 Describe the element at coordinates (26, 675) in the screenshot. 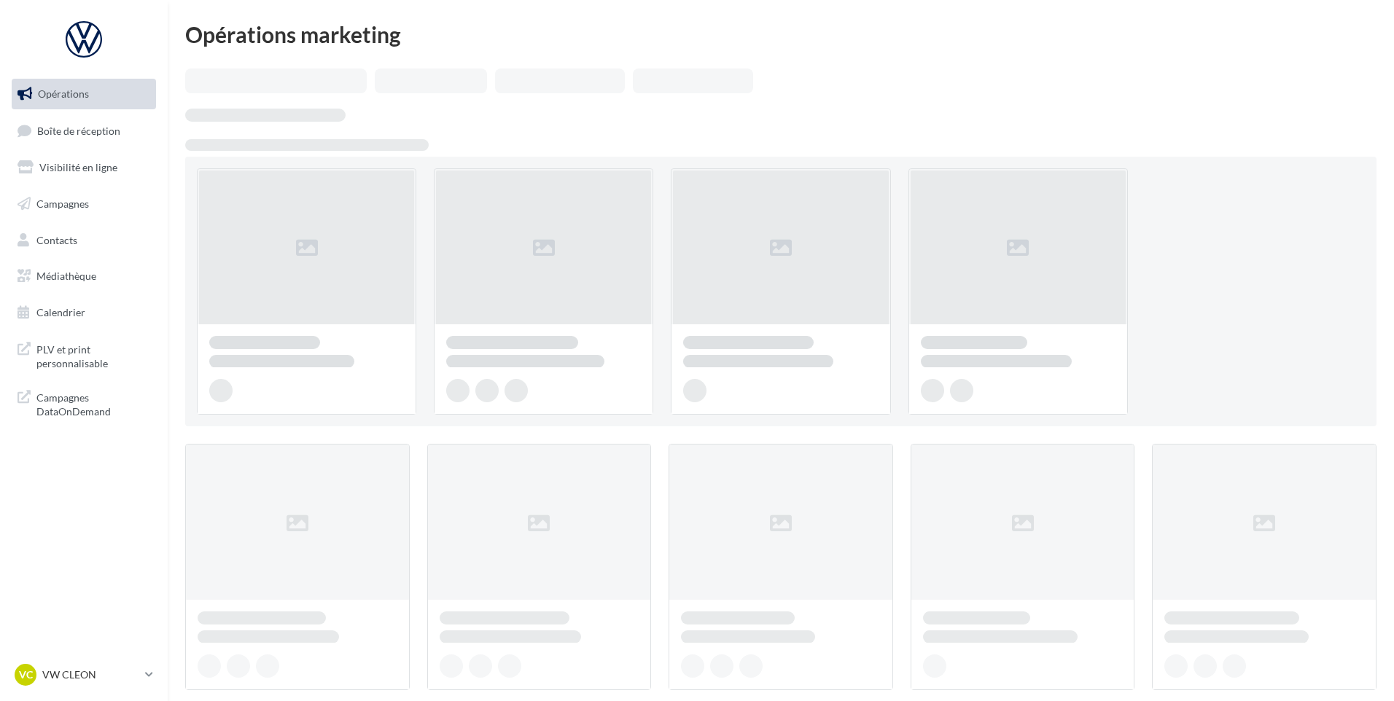

I see `span: VC` at that location.